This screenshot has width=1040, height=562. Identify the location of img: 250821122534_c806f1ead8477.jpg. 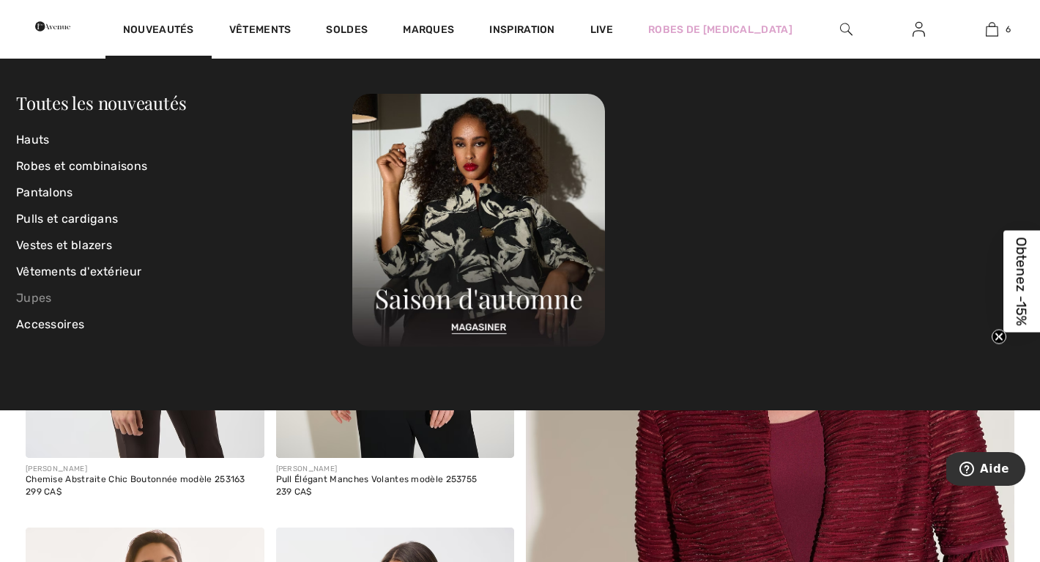
(478, 220).